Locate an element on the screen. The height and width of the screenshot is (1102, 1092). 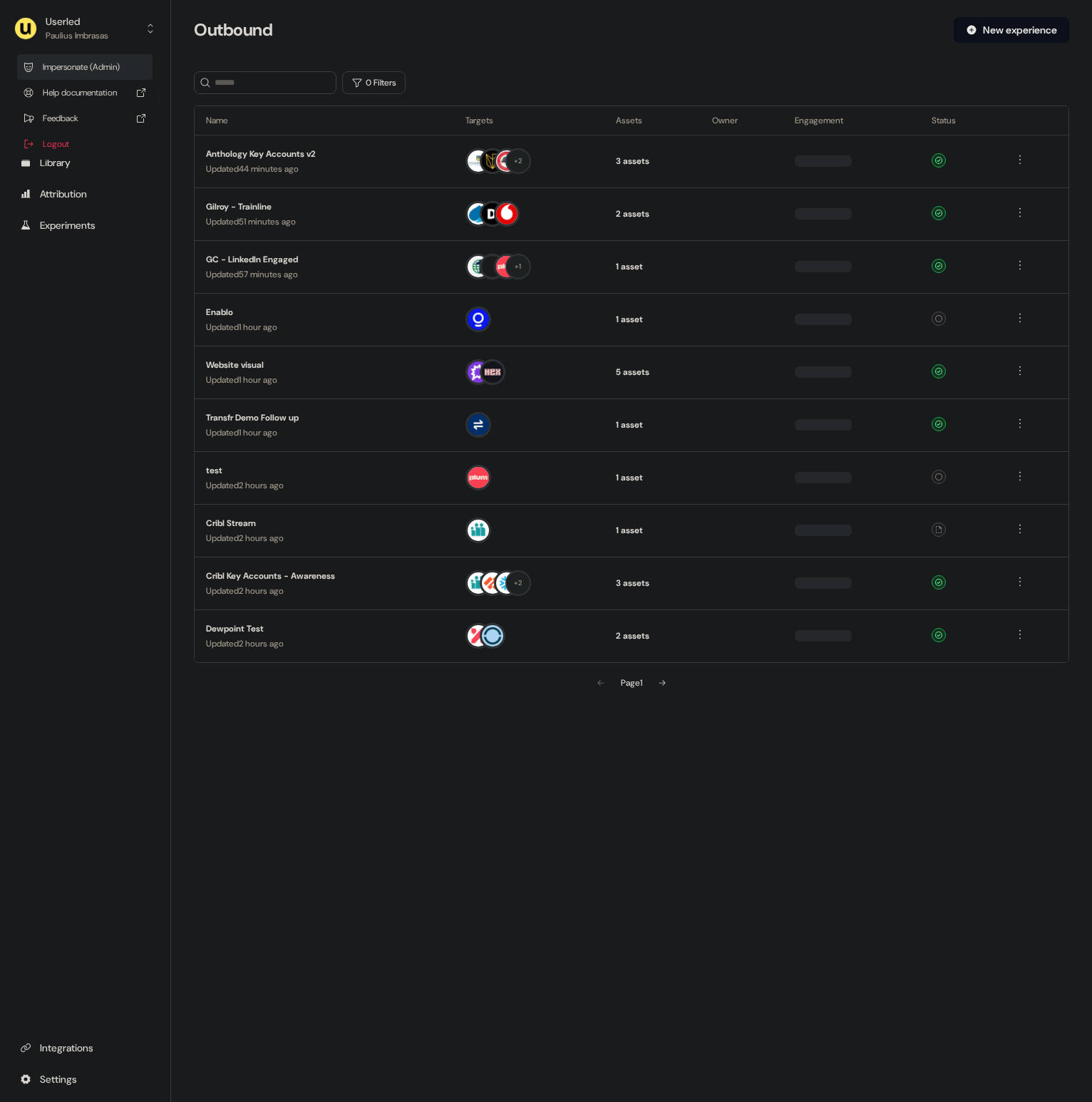
div: Userled is located at coordinates (77, 22).